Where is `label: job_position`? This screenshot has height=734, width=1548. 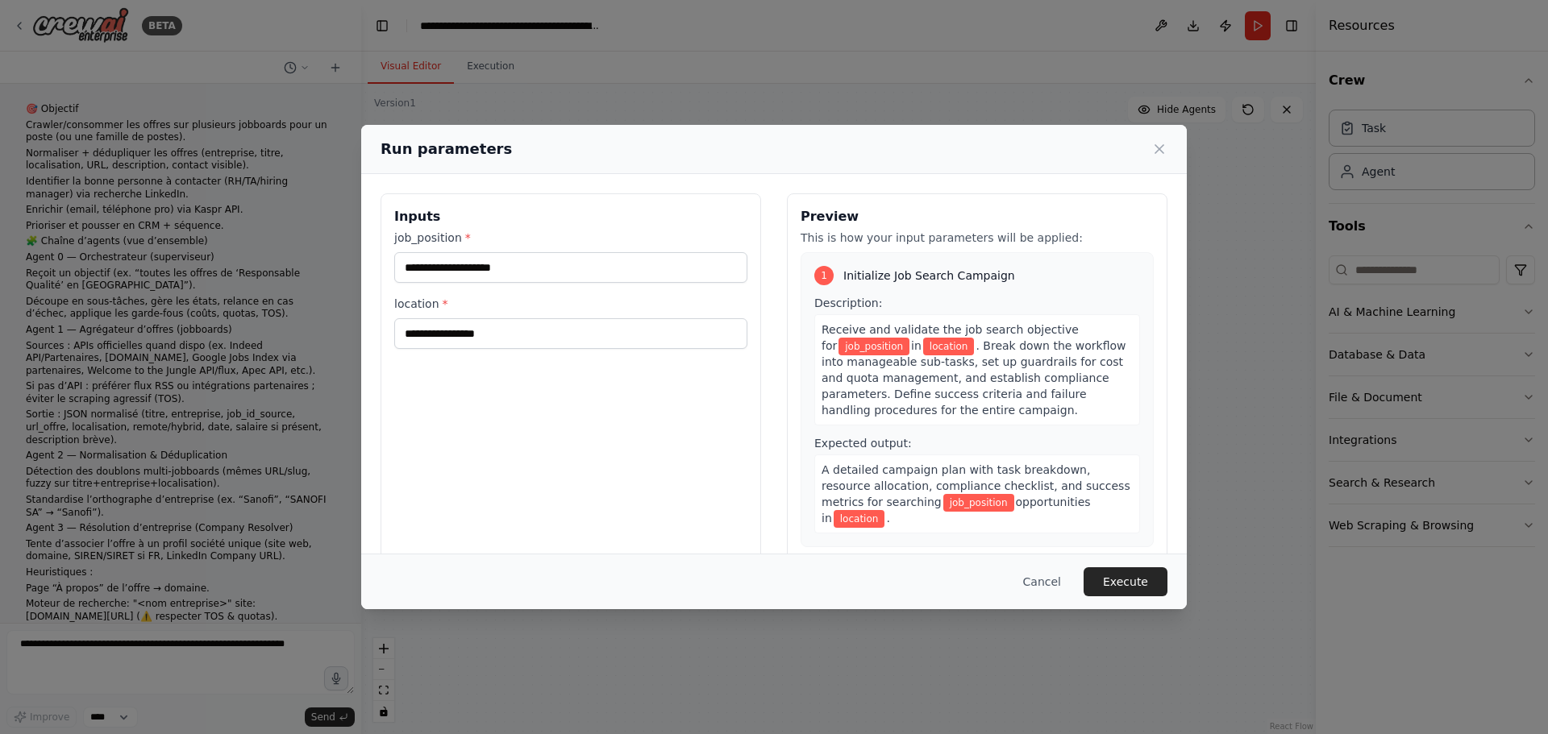
label: job_position is located at coordinates (571, 238).